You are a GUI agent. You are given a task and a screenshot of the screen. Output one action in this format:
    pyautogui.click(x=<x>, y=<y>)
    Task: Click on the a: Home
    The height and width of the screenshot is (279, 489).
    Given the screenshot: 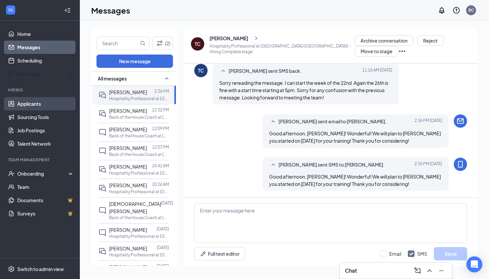 What is the action you would take?
    pyautogui.click(x=46, y=34)
    